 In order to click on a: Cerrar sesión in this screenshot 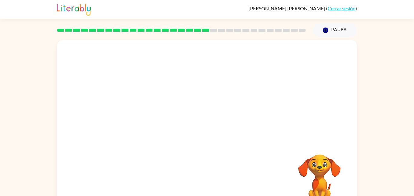, I will do `click(342, 8)`.